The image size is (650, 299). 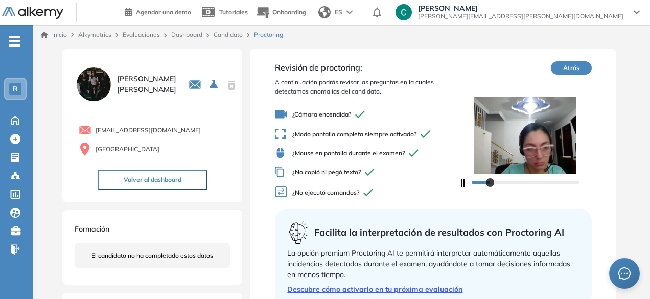 I want to click on span: ¿No ejecutó comandos?, so click(x=366, y=193).